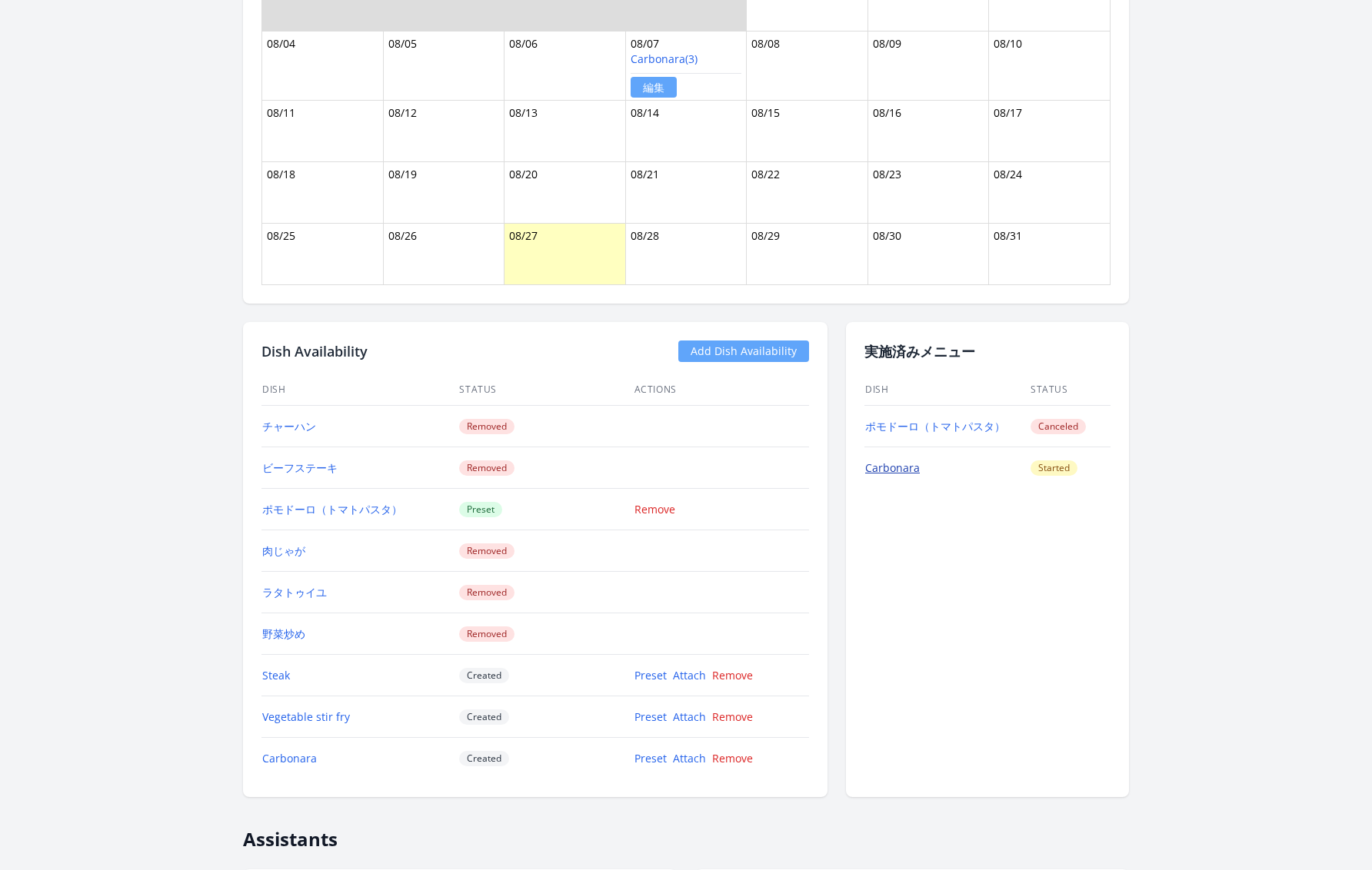 This screenshot has width=1372, height=870. Describe the element at coordinates (928, 193) in the screenshot. I see `td: 08/23` at that location.